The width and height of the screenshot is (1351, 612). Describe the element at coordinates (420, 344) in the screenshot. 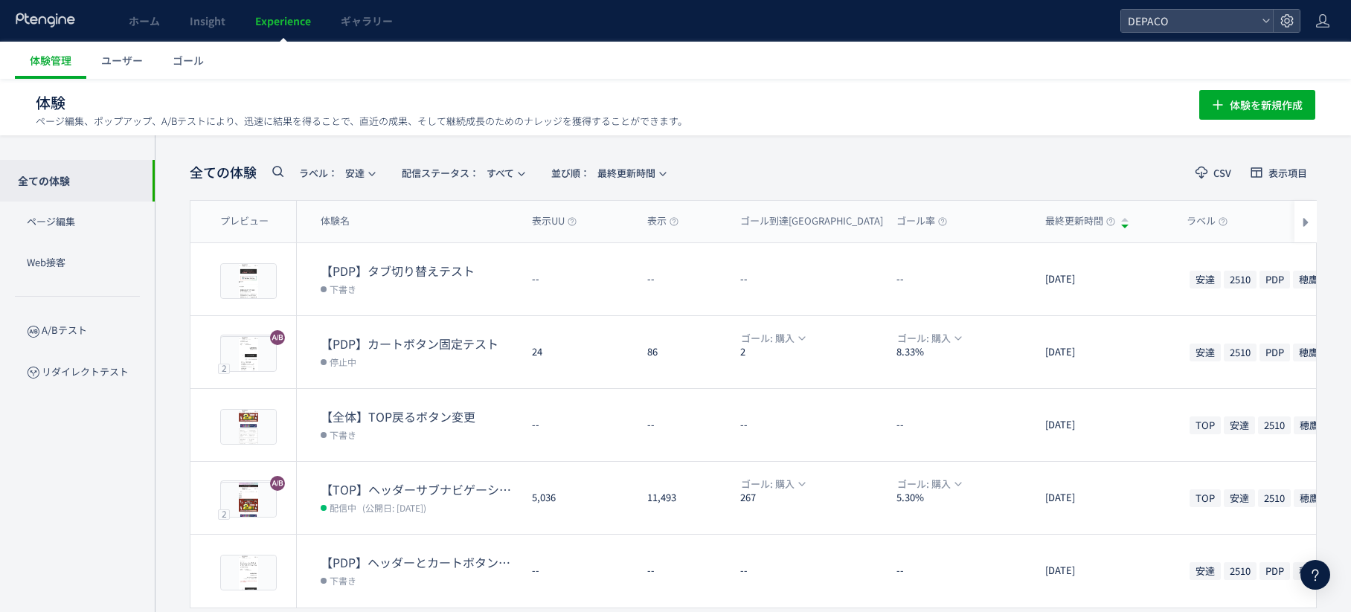

I see `dt: 【PDP】カートボタン固定テスト` at that location.